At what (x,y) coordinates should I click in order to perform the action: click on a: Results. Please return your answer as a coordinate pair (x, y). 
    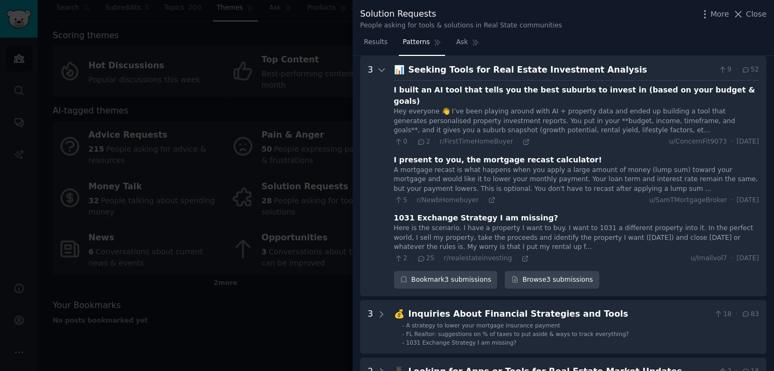
    Looking at the image, I should click on (376, 45).